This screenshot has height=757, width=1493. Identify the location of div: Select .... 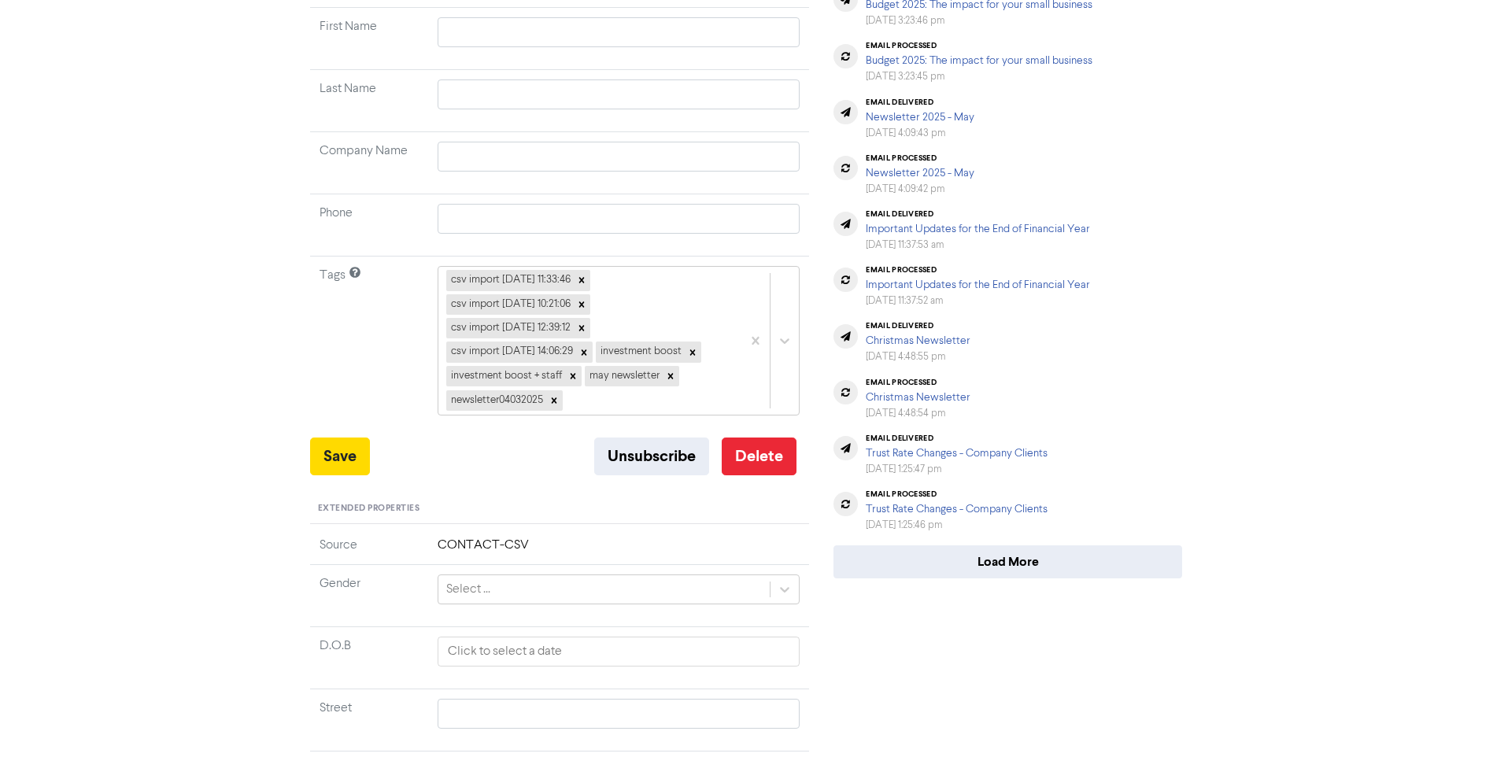
(468, 590).